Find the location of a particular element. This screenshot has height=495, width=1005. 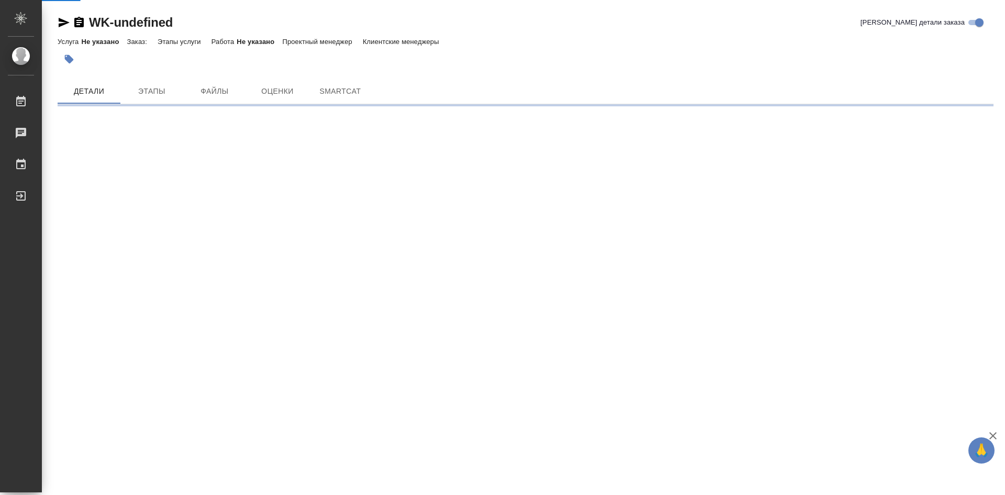

p: Проектный менеджер is located at coordinates (318, 41).